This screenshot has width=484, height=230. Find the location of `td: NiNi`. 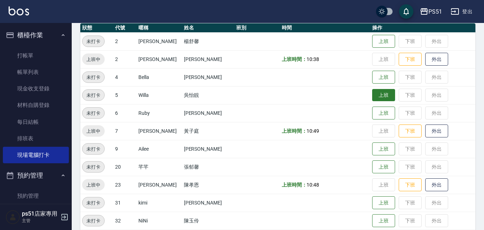

td: NiNi is located at coordinates (159, 221).